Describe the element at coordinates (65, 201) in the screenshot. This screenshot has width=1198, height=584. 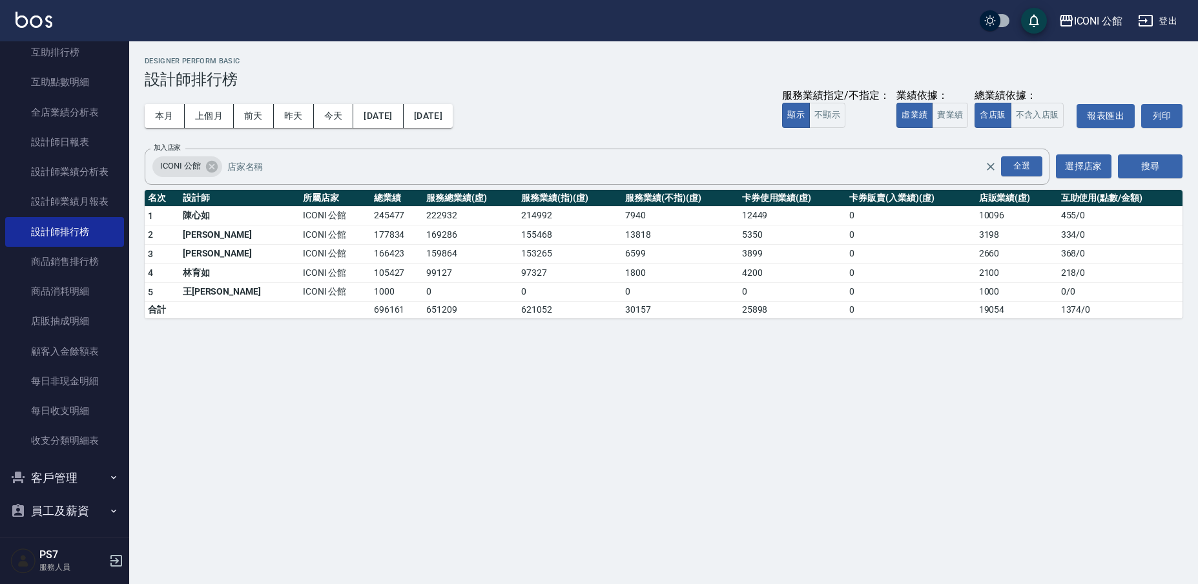
I see `a: 設計師業績月報表` at that location.